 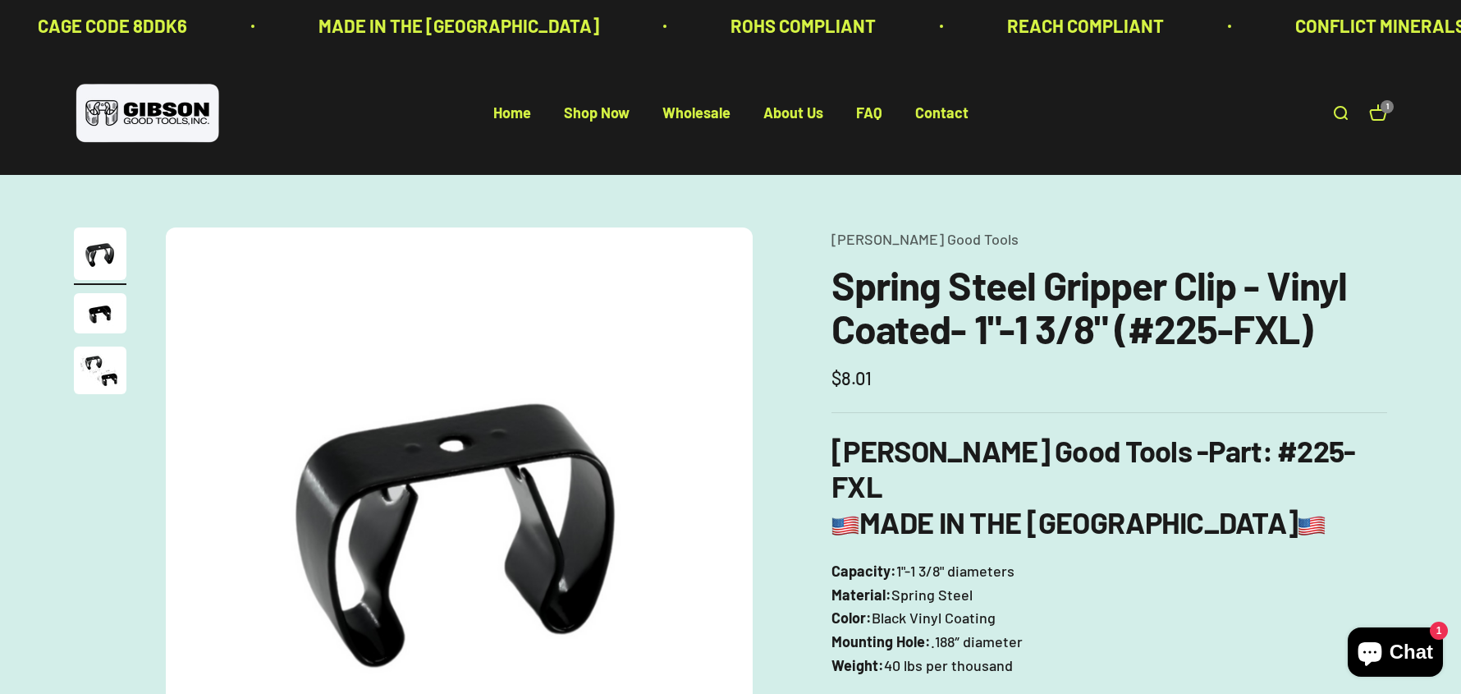 What do you see at coordinates (948, 665) in the screenshot?
I see `span: 40 lbs per thousand` at bounding box center [948, 665].